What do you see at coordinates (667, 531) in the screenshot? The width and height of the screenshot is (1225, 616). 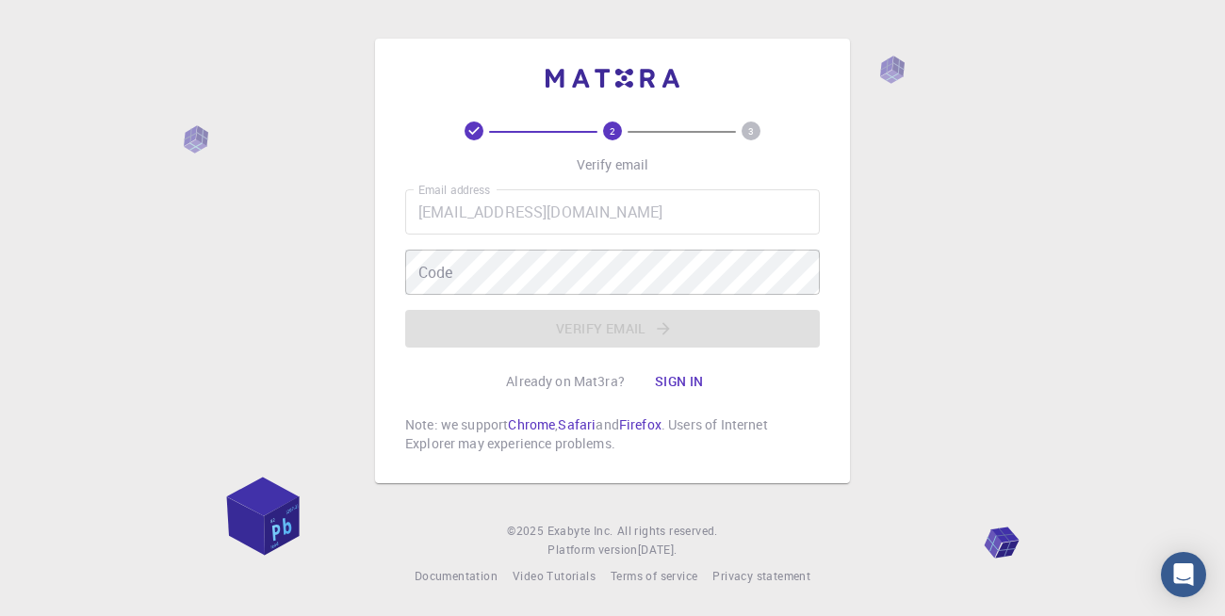 I see `span: All rights reserved.` at bounding box center [667, 531].